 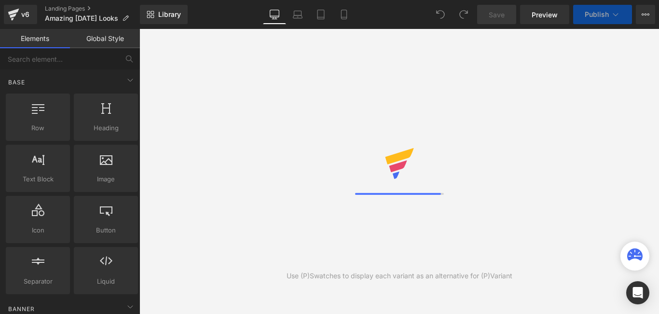 I want to click on span: Base, so click(x=16, y=82).